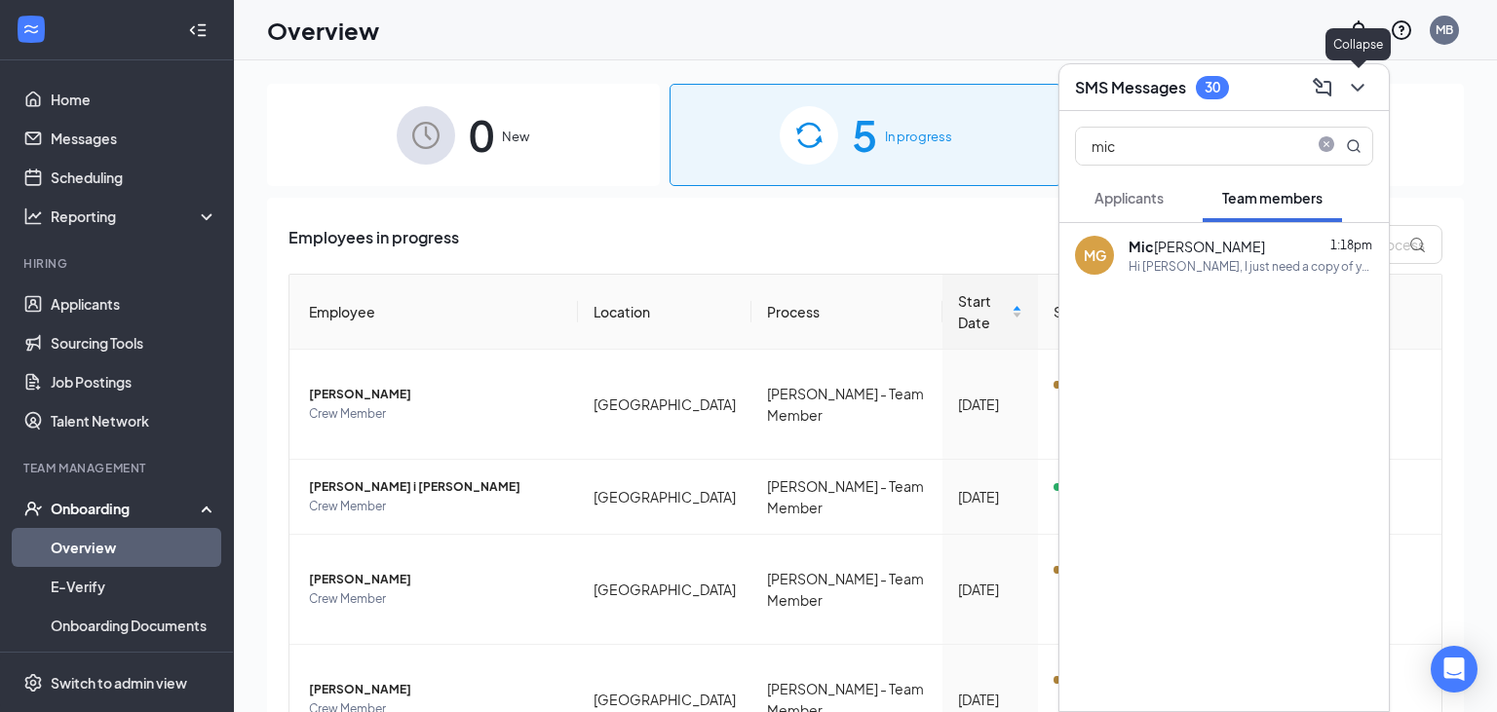 The image size is (1497, 712). I want to click on span: Applicants, so click(1128, 198).